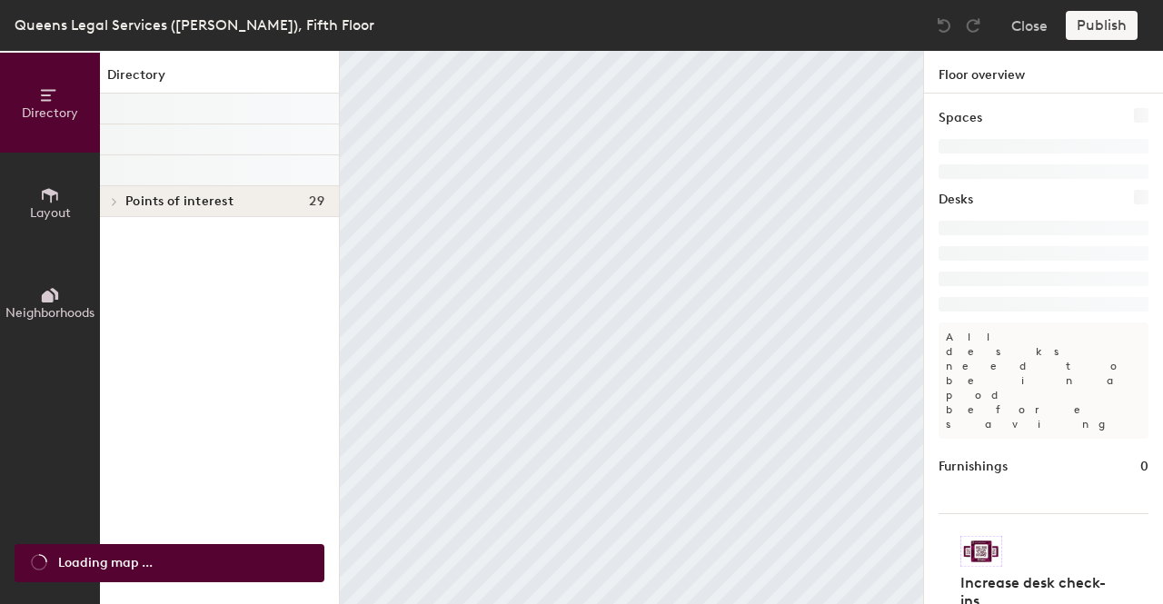  What do you see at coordinates (316, 202) in the screenshot?
I see `span: 29` at bounding box center [316, 202].